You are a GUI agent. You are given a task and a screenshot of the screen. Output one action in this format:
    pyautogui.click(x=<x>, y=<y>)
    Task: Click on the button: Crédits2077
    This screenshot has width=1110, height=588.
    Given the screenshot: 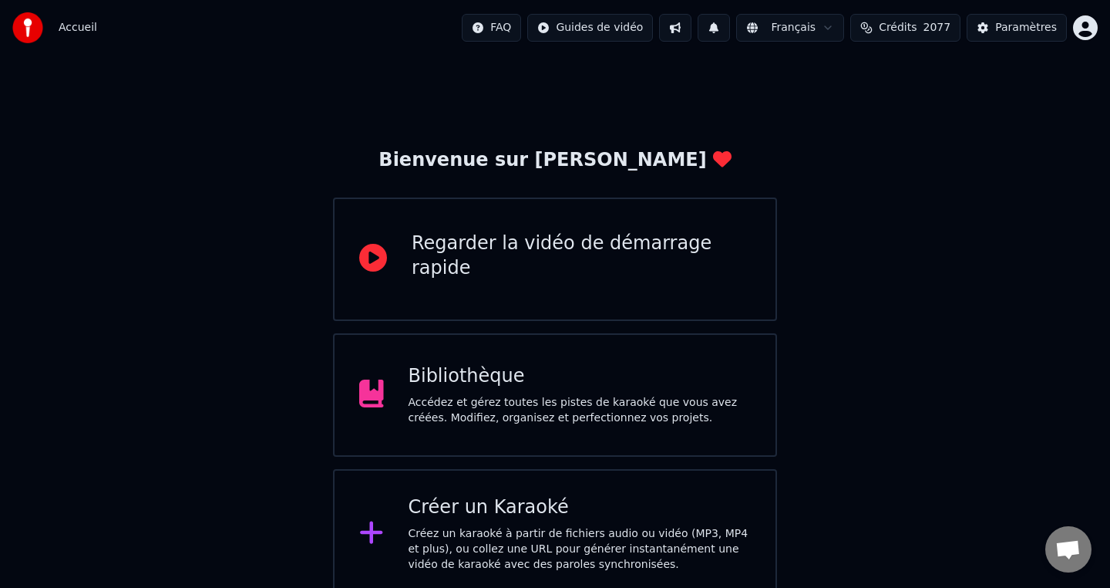 What is the action you would take?
    pyautogui.click(x=905, y=28)
    